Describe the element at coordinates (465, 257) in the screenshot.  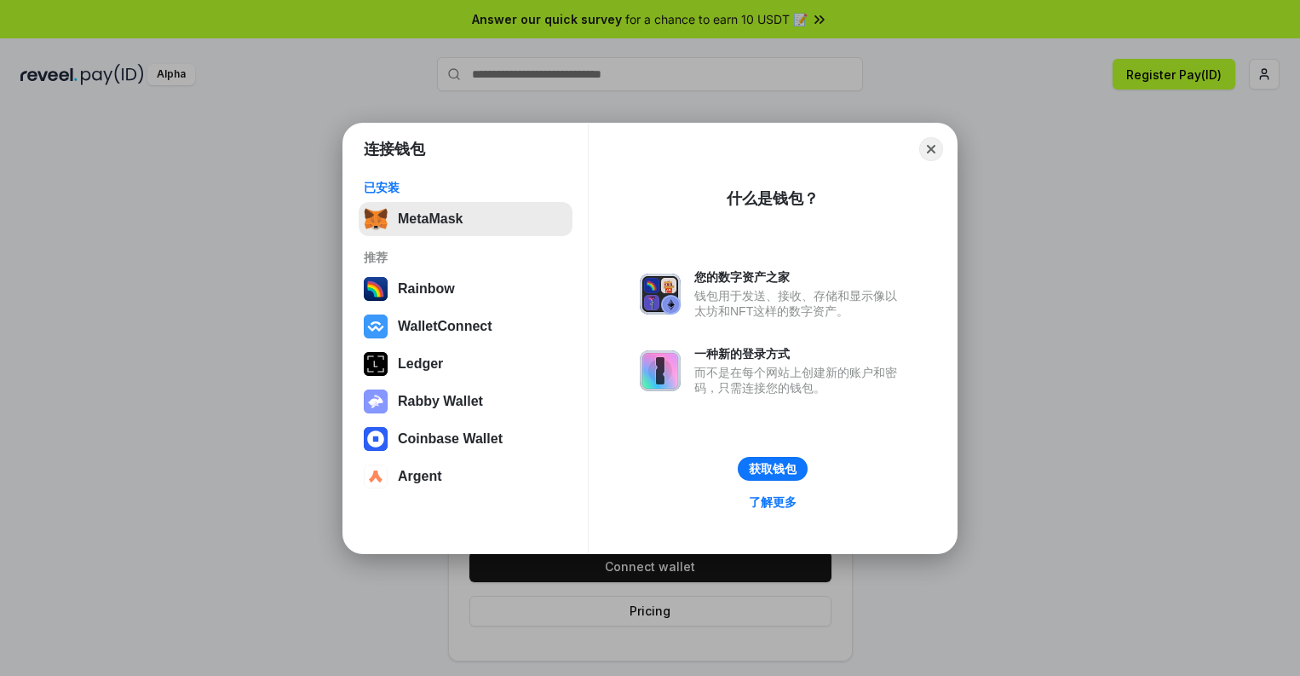
I see `div: 推荐` at that location.